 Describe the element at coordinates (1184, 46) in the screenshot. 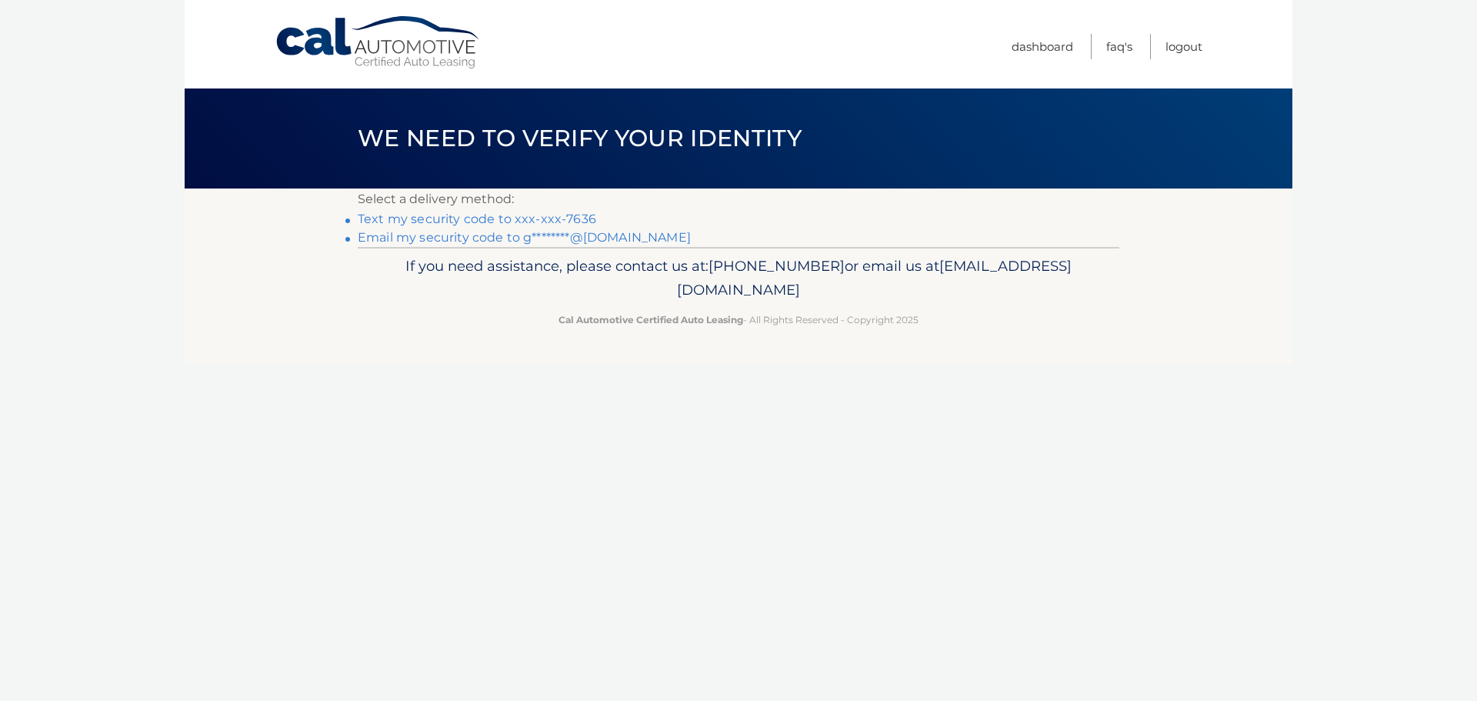

I see `a: Logout` at that location.